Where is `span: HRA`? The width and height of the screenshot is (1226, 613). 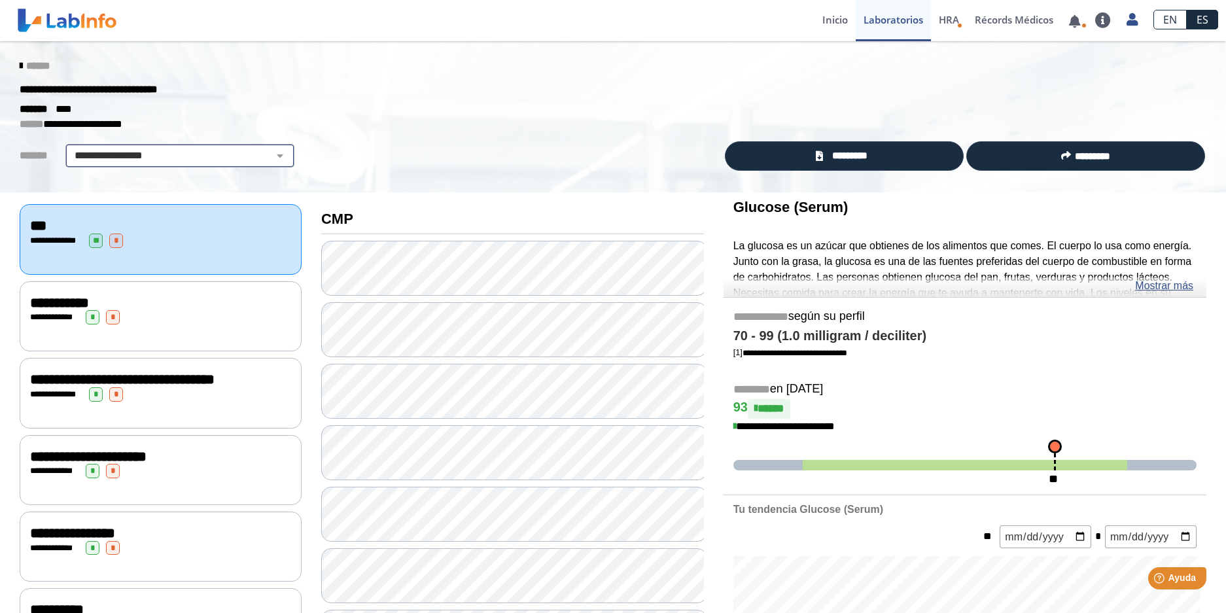
span: HRA is located at coordinates (949, 20).